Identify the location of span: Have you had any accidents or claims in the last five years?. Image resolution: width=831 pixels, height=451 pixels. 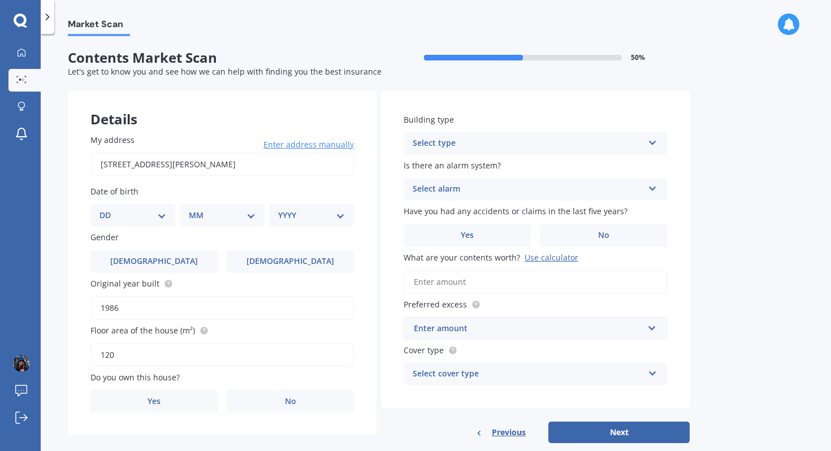
(515, 211).